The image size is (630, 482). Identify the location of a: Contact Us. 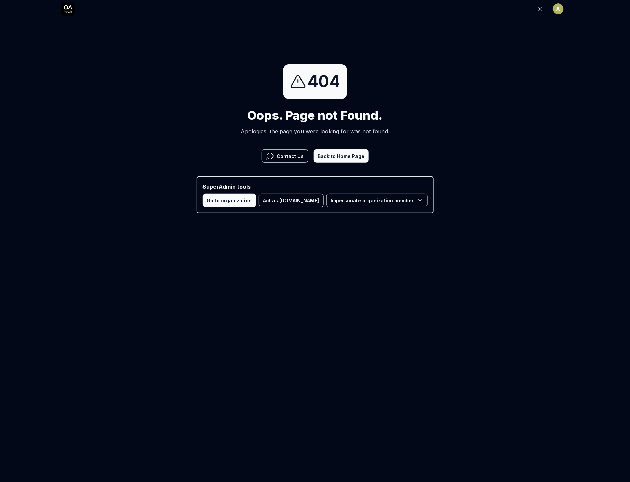
(285, 156).